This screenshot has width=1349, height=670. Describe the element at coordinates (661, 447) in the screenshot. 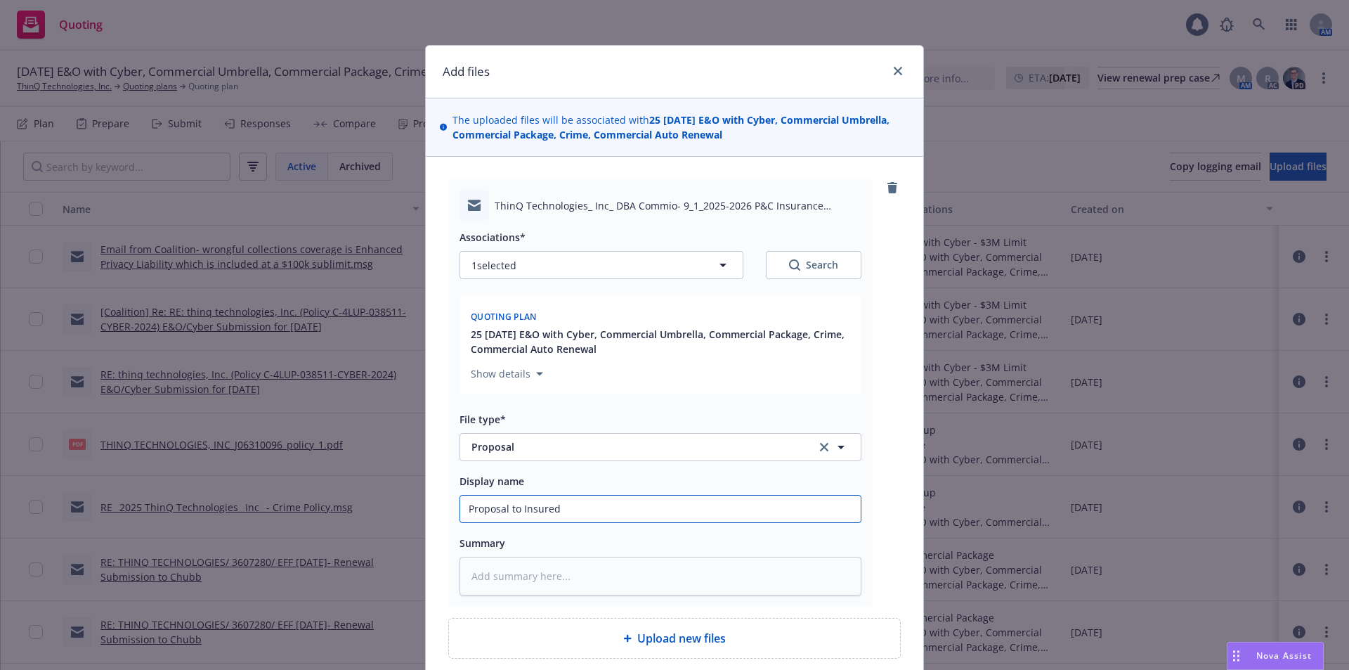

I see `button: Proposalclear selection` at that location.